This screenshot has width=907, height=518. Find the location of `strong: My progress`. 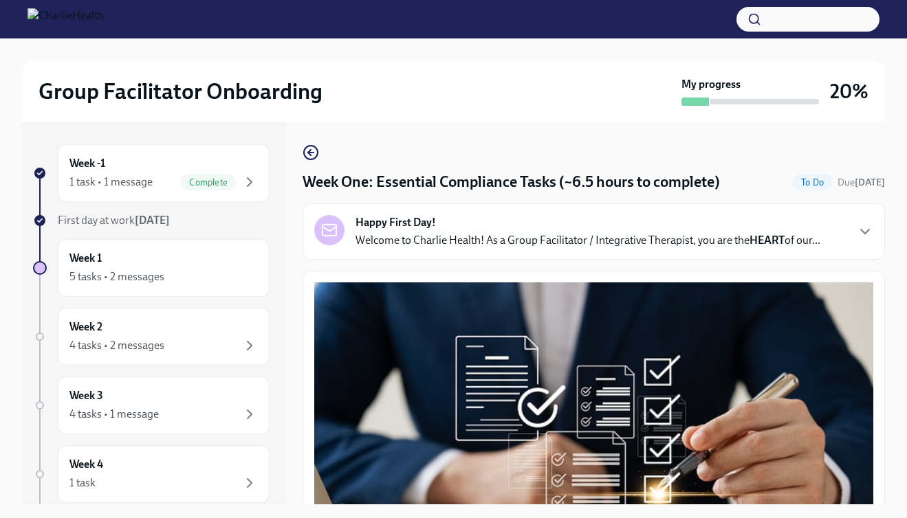

strong: My progress is located at coordinates (711, 85).